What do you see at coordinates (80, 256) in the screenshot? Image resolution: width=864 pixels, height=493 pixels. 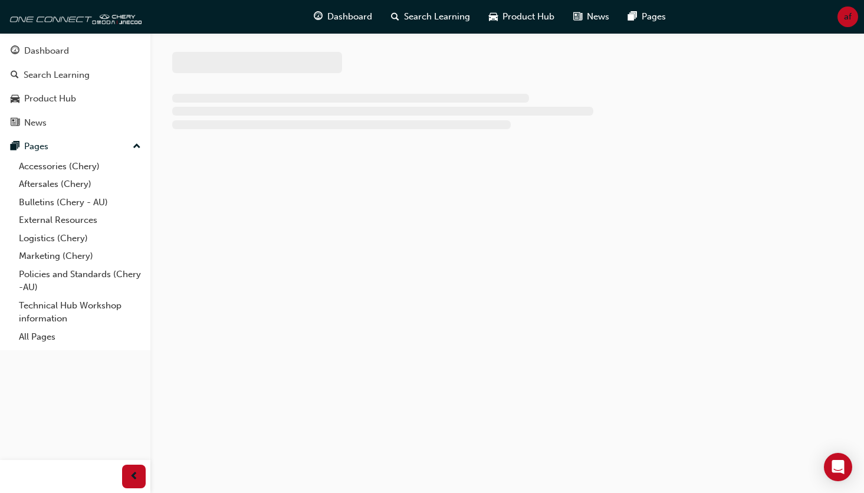 I see `a: Marketing (Chery)` at bounding box center [80, 256].